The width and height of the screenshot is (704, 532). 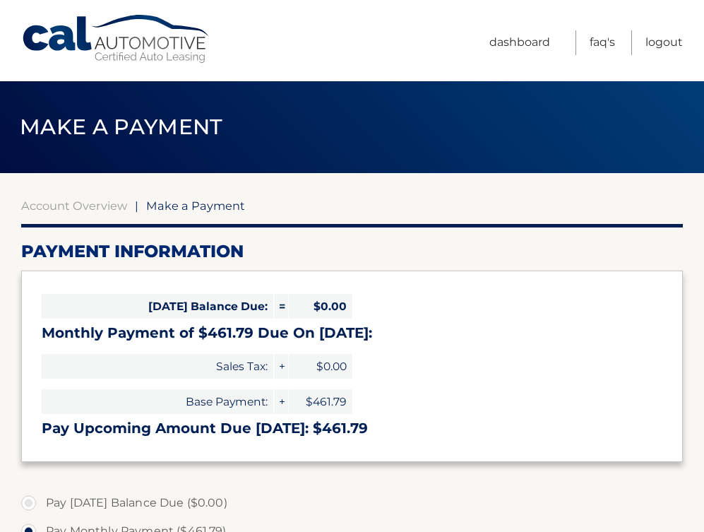 What do you see at coordinates (352, 251) in the screenshot?
I see `h2: Payment Information` at bounding box center [352, 251].